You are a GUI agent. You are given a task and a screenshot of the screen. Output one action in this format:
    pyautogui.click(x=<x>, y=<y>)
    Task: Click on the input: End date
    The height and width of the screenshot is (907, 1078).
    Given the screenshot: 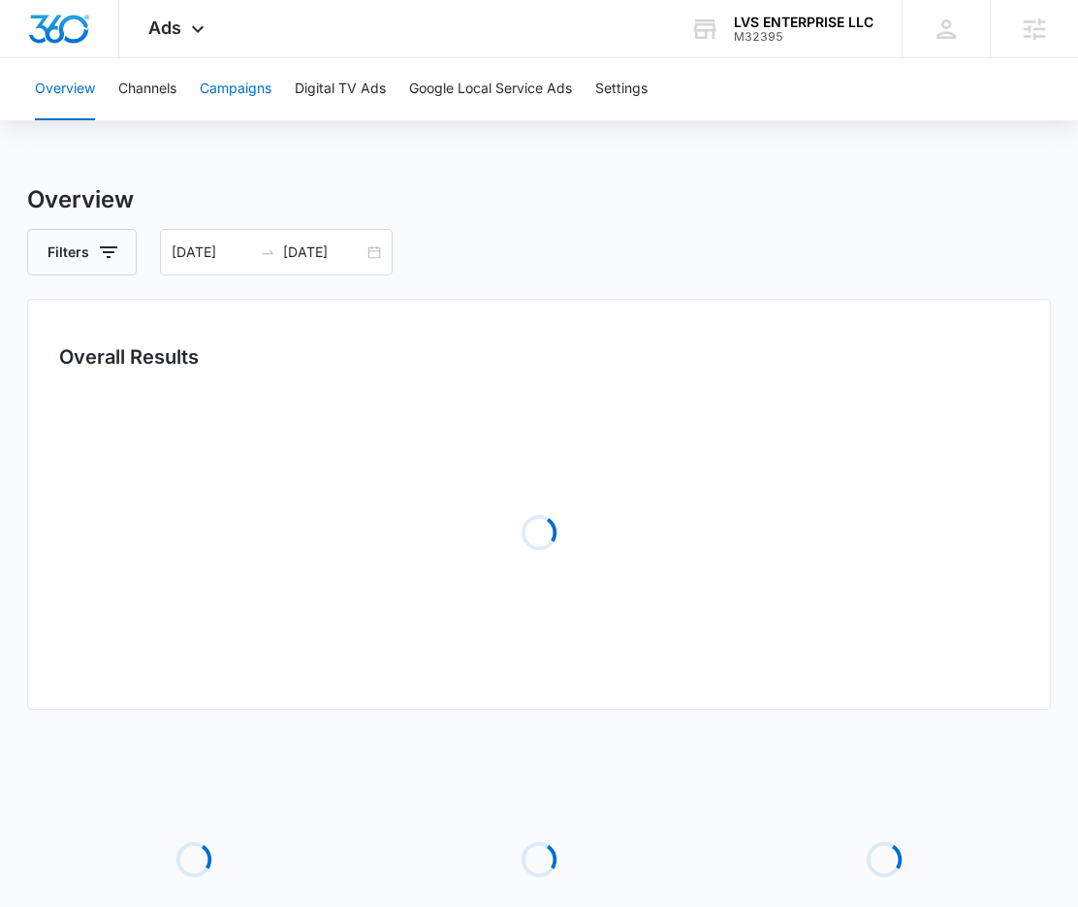 What is the action you would take?
    pyautogui.click(x=323, y=252)
    